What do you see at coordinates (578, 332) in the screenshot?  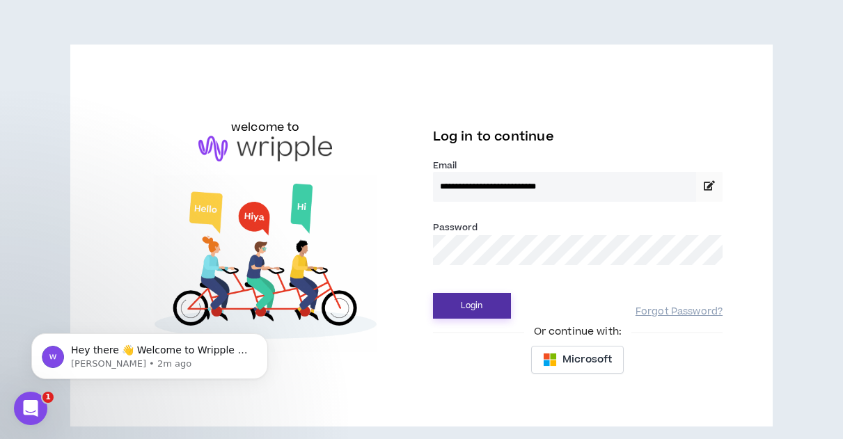 I see `span: Or continue with:` at bounding box center [578, 332].